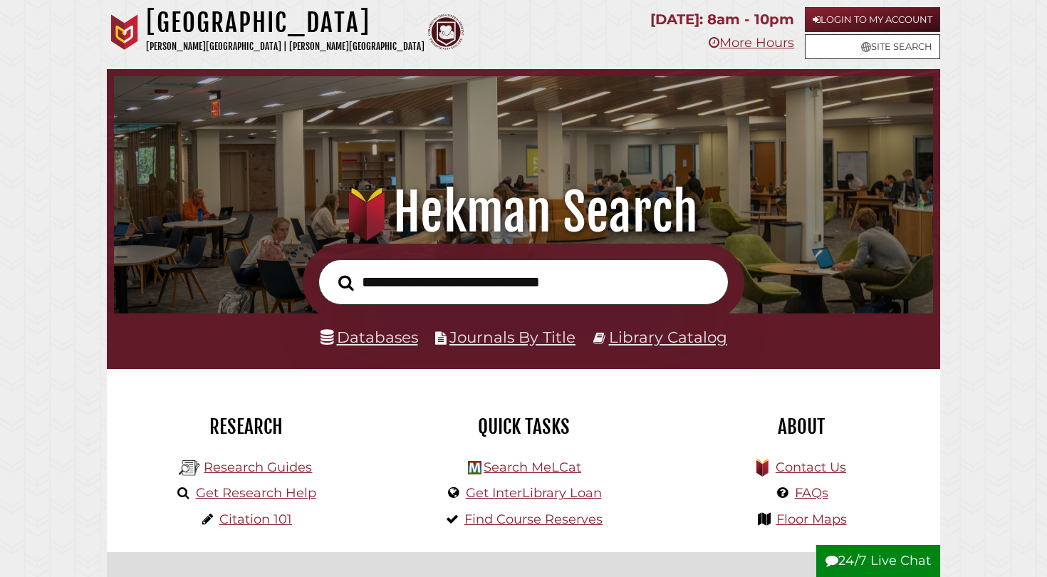  Describe the element at coordinates (811, 493) in the screenshot. I see `a: FAQs` at that location.